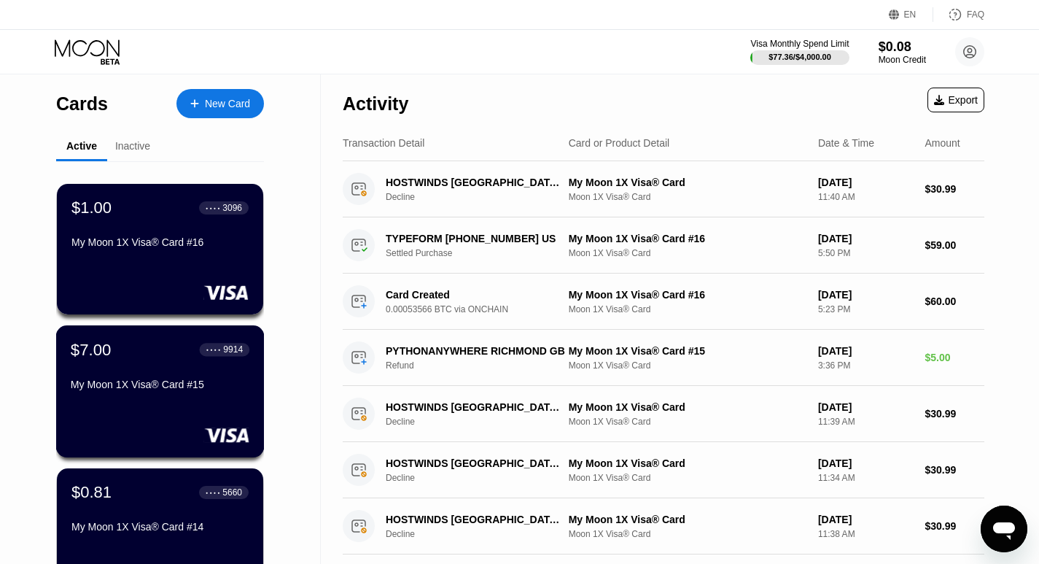 Image resolution: width=1039 pixels, height=564 pixels. What do you see at coordinates (866, 365) in the screenshot?
I see `div: 3:36 PM` at bounding box center [866, 365].